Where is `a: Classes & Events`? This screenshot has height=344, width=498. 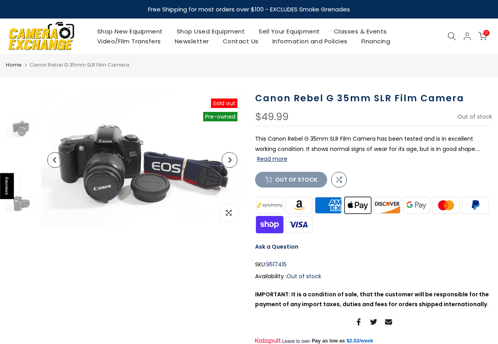 a: Classes & Events is located at coordinates (360, 31).